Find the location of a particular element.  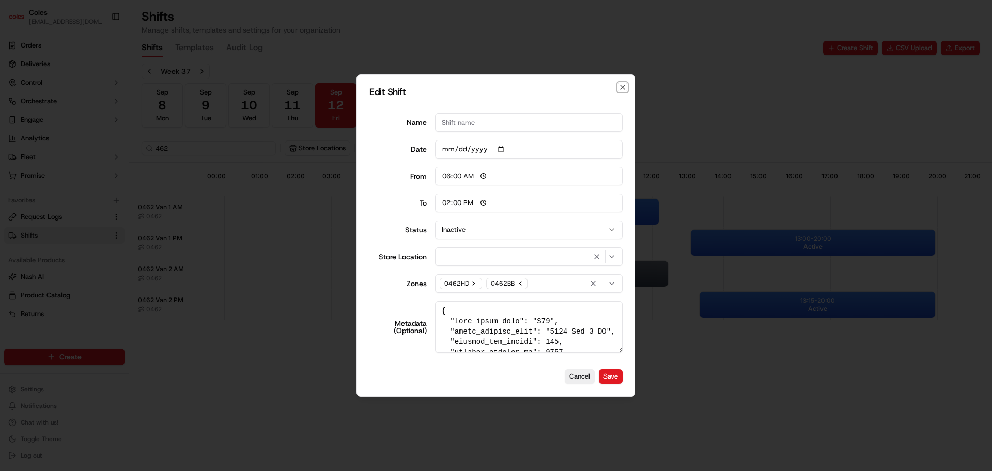

a: Powered byPylon is located at coordinates (99, 179).